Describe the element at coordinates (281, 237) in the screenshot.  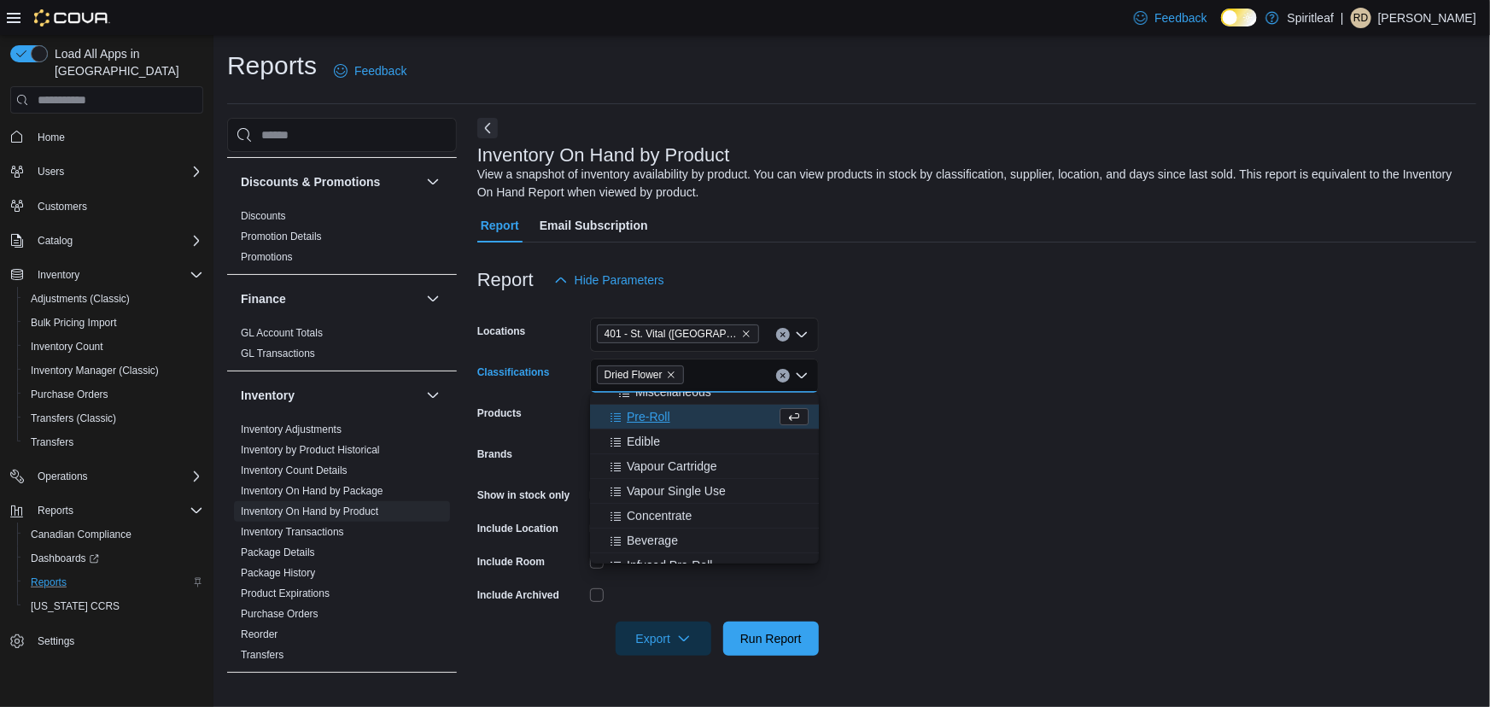
I see `span: Promotion Details` at that location.